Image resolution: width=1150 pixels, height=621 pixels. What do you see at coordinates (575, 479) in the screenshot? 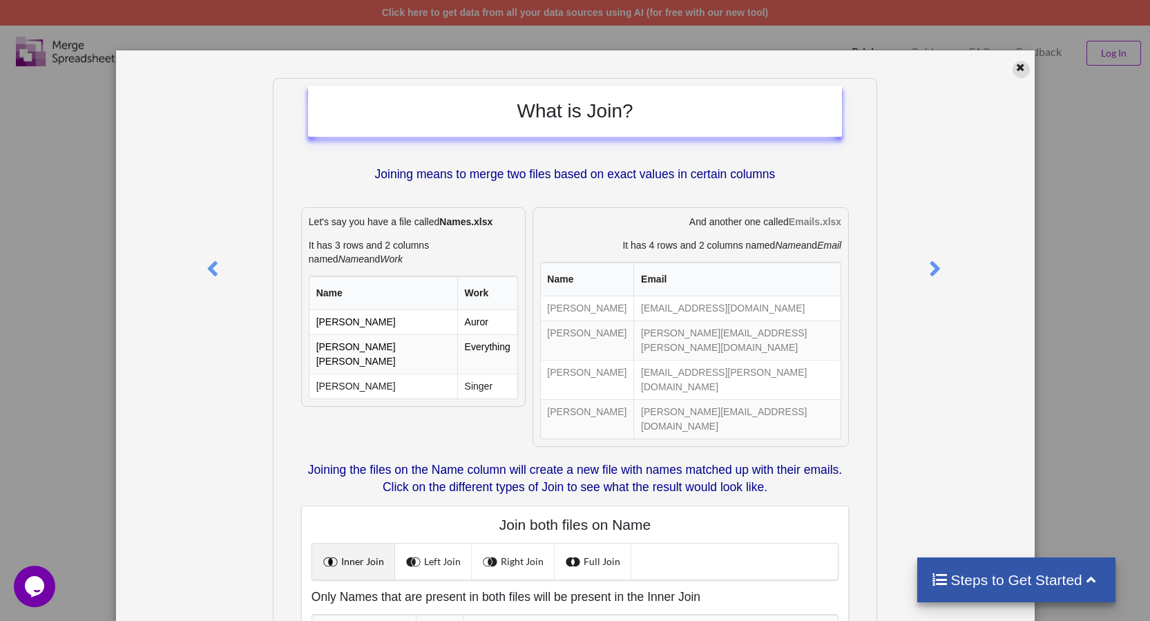
I see `p: Joining the files on the Name column will create a new file with names matched up with their emai...` at bounding box center [575, 479].